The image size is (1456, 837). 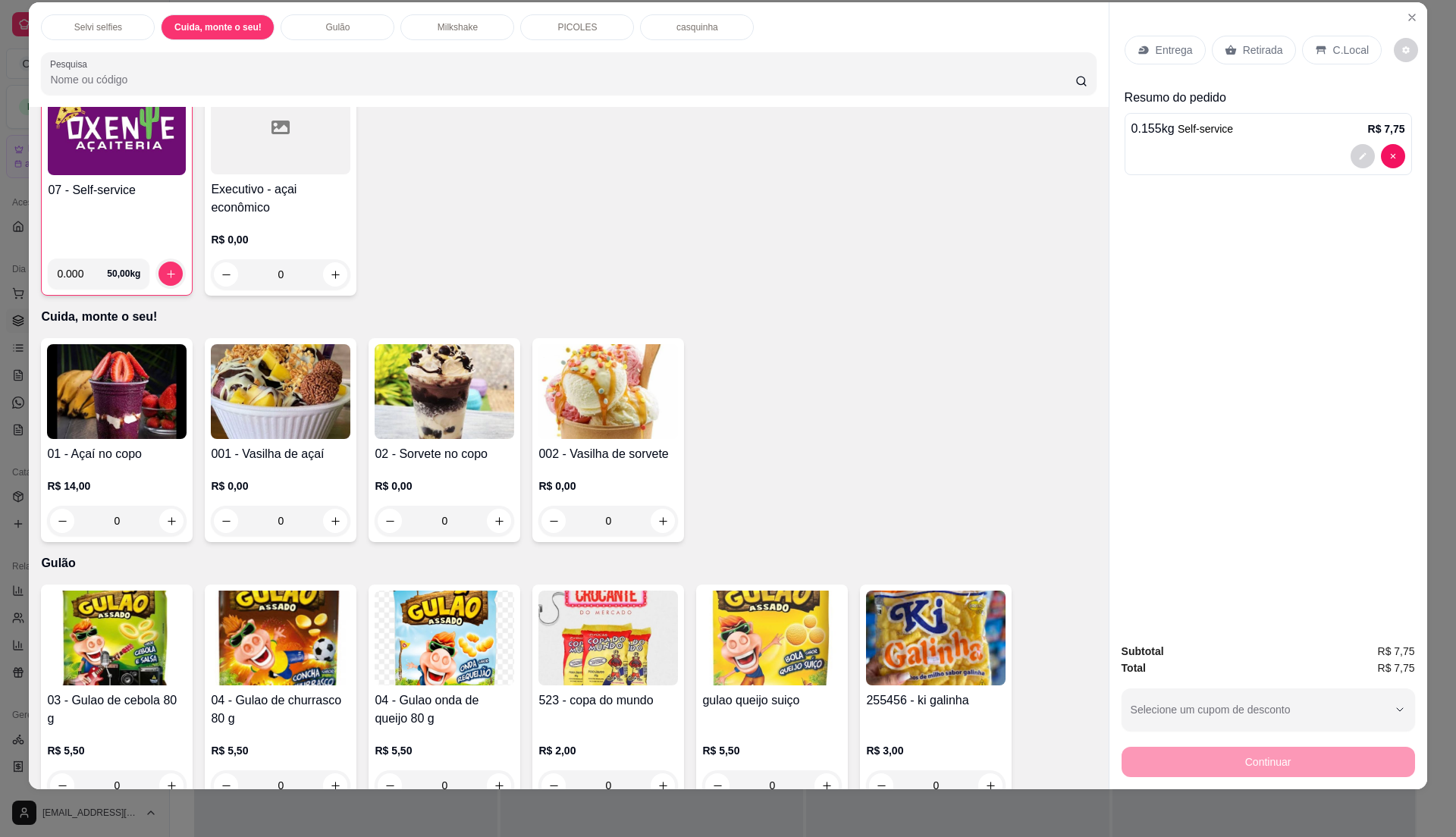 I want to click on p: 0.155 kg, so click(x=1182, y=129).